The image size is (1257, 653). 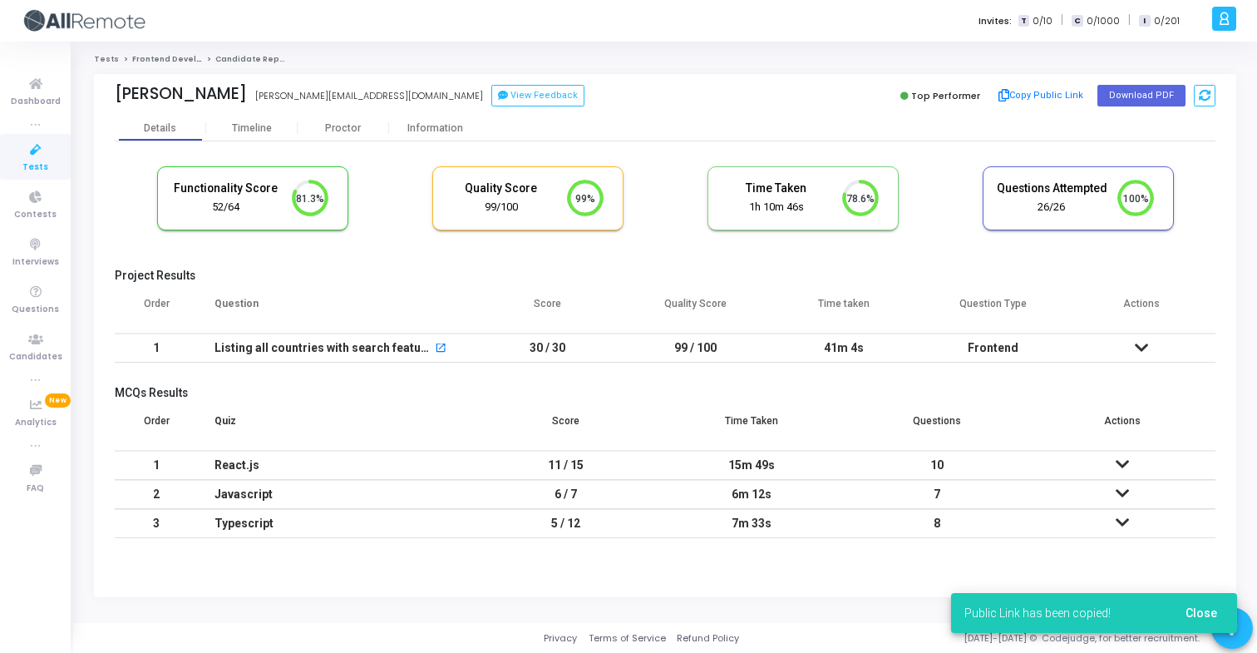 What do you see at coordinates (1103, 21) in the screenshot?
I see `span: 0/1000` at bounding box center [1103, 21].